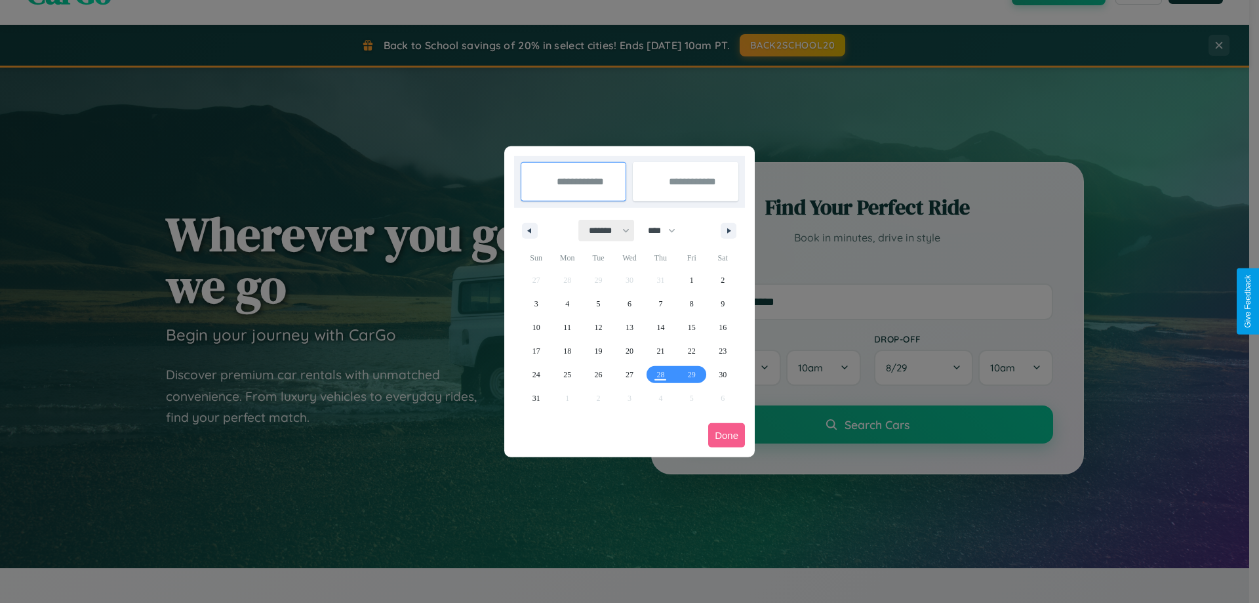 The width and height of the screenshot is (1259, 603). Describe the element at coordinates (723, 304) in the screenshot. I see `span: 9` at that location.